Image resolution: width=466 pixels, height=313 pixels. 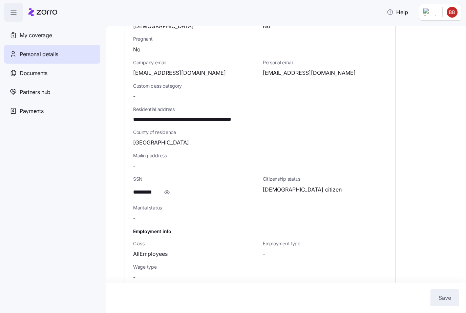 I want to click on span: Pregnant, so click(x=260, y=39).